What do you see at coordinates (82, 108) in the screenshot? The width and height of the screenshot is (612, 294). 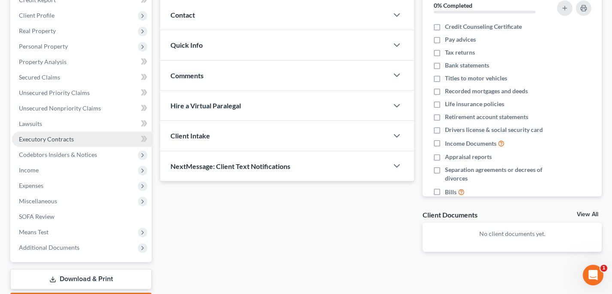 I see `a: Unsecured Nonpriority Claims` at bounding box center [82, 108].